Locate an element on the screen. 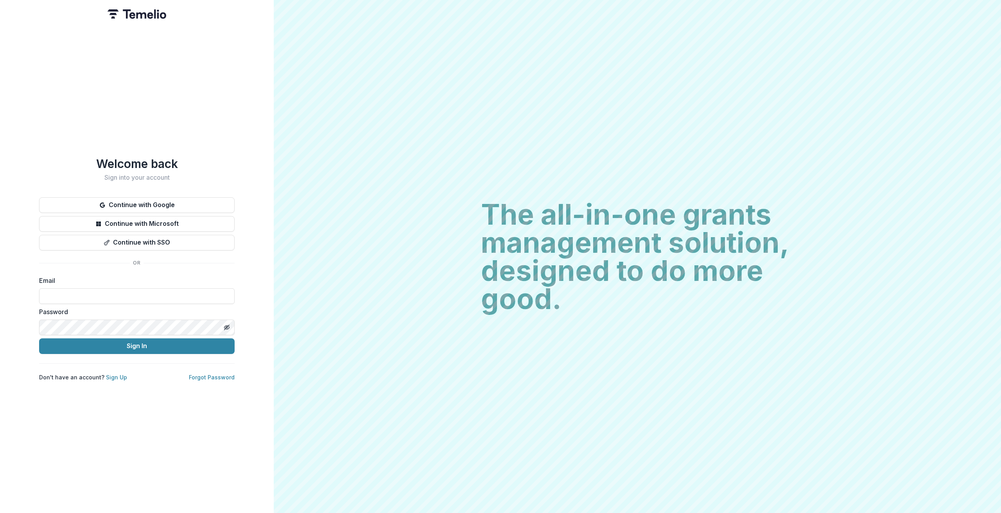 This screenshot has height=513, width=1001. button: Continue with Google is located at coordinates (137, 205).